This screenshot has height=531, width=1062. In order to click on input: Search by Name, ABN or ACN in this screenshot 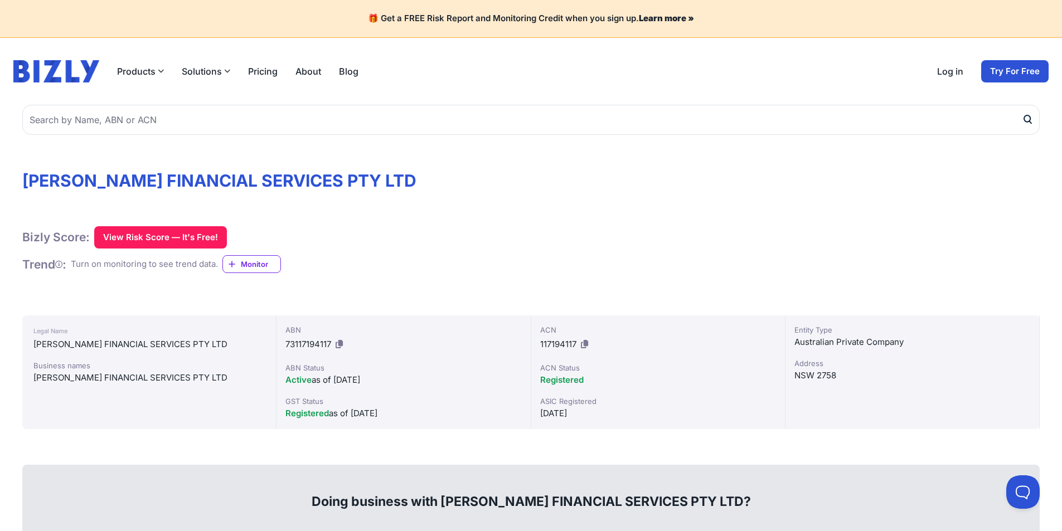, I will do `click(531, 120)`.